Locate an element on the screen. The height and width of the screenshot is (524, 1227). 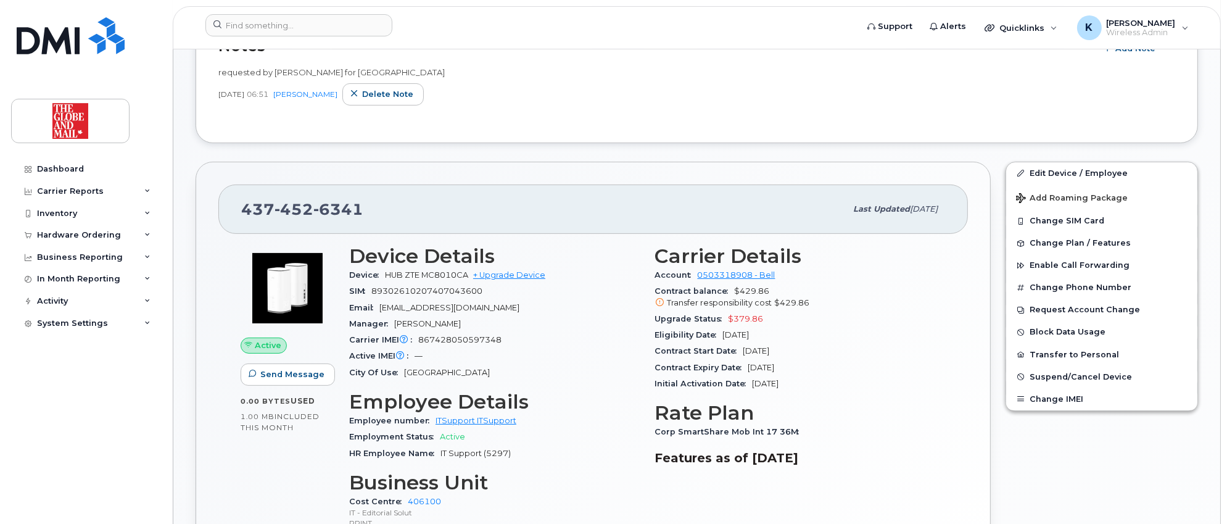
span: 452 is located at coordinates (294, 209).